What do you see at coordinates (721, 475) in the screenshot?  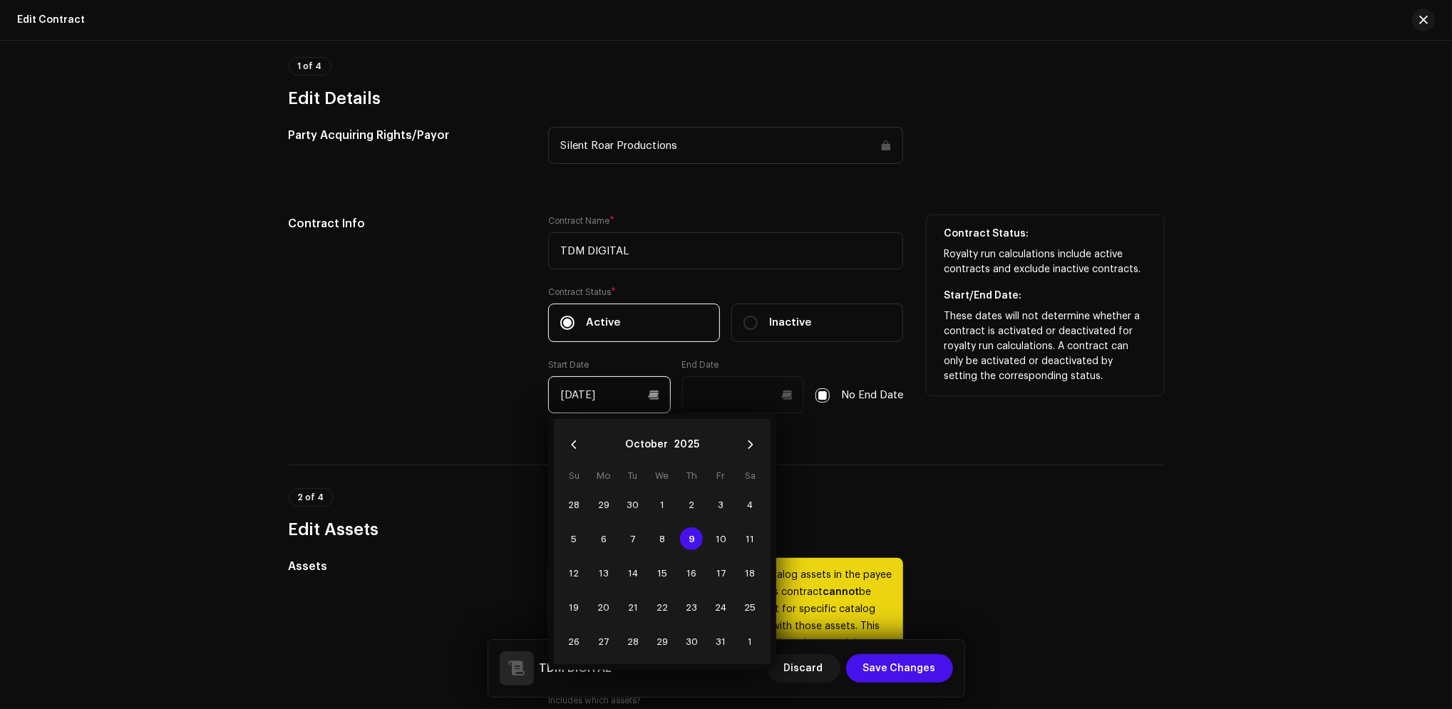 I see `span: Fr` at bounding box center [721, 475].